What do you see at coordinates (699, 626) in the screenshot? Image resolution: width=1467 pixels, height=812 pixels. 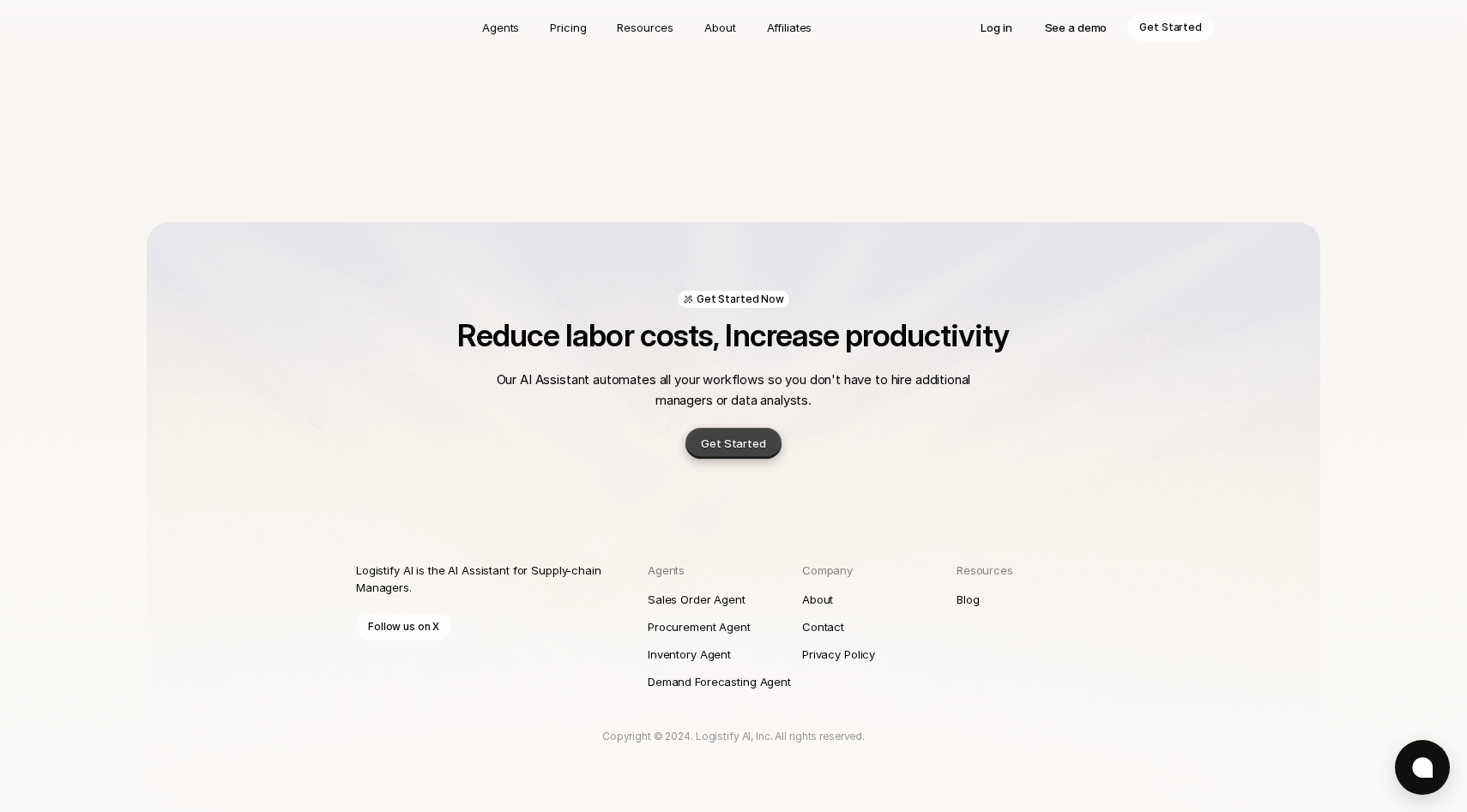 I see `p: Procurement Agent` at bounding box center [699, 626].